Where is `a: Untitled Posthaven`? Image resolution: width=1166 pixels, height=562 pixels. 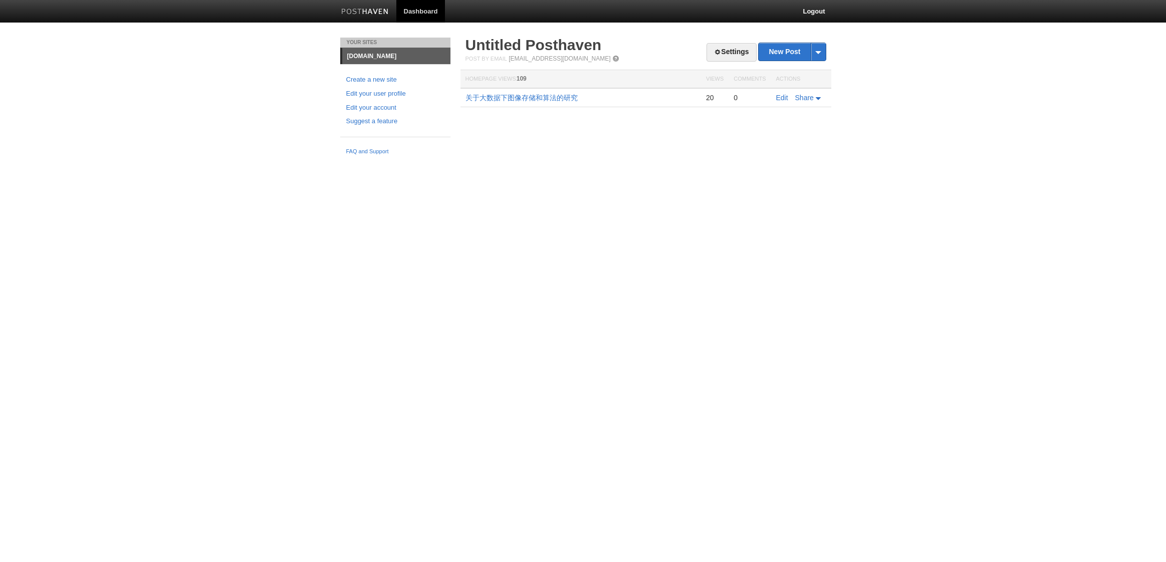
a: Untitled Posthaven is located at coordinates (534, 45).